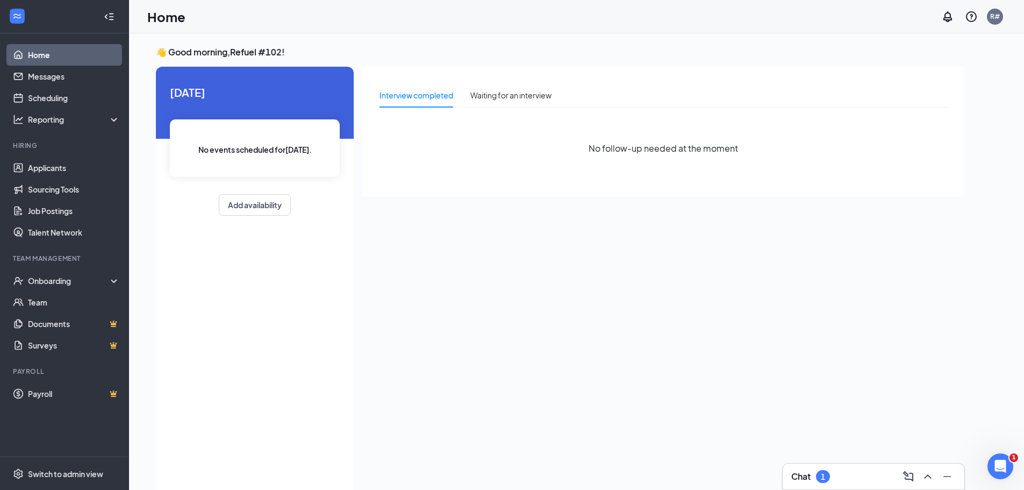 This screenshot has height=490, width=1024. I want to click on a: Applicants, so click(74, 168).